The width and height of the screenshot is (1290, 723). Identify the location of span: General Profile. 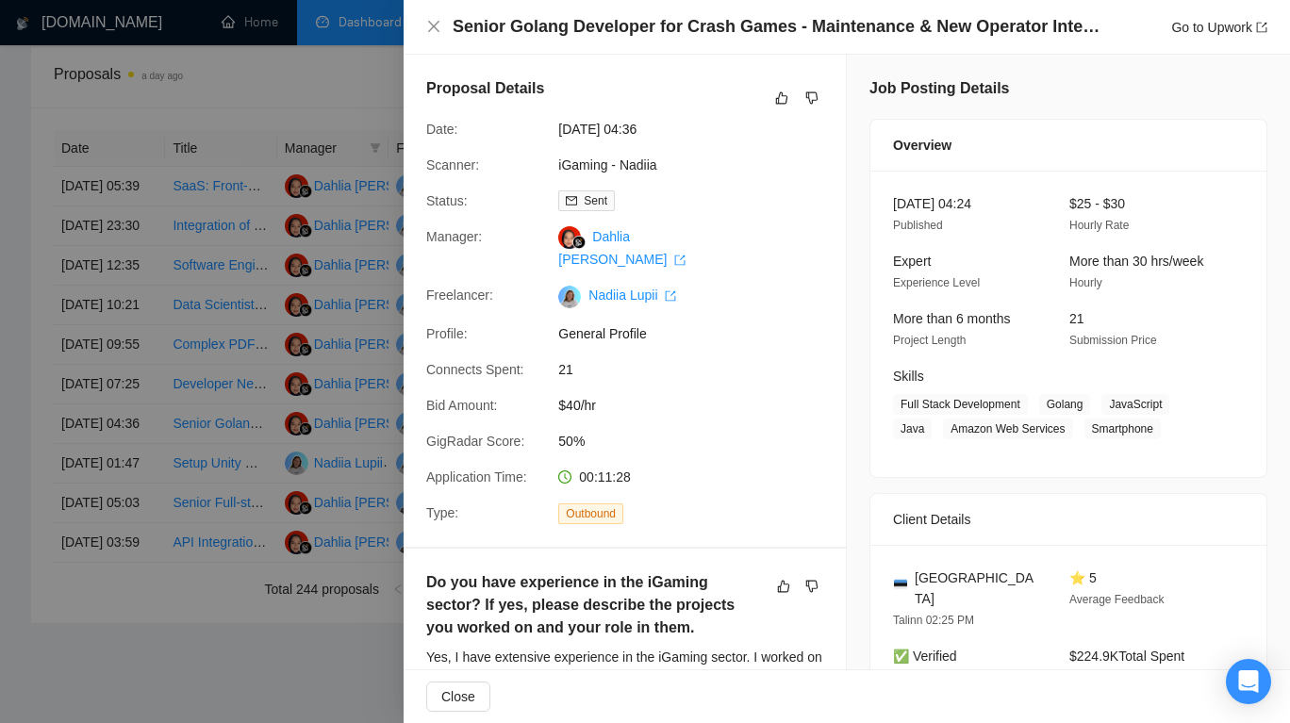
(699, 334).